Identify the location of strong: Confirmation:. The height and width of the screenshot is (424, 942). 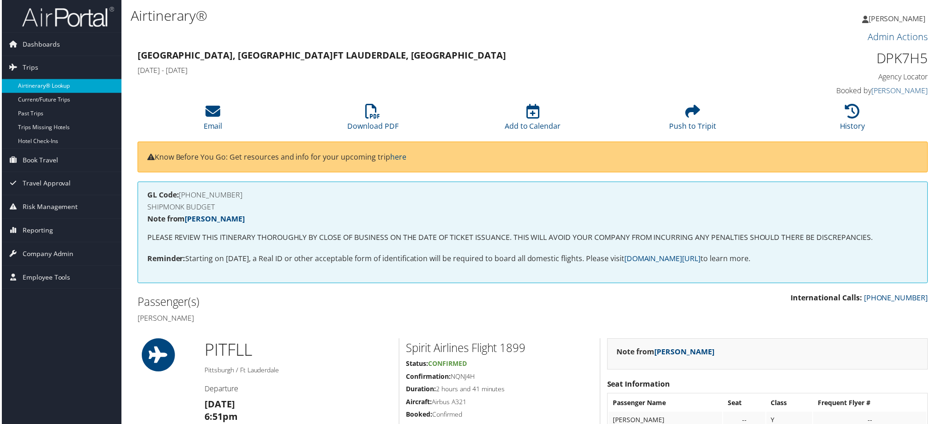
(428, 378).